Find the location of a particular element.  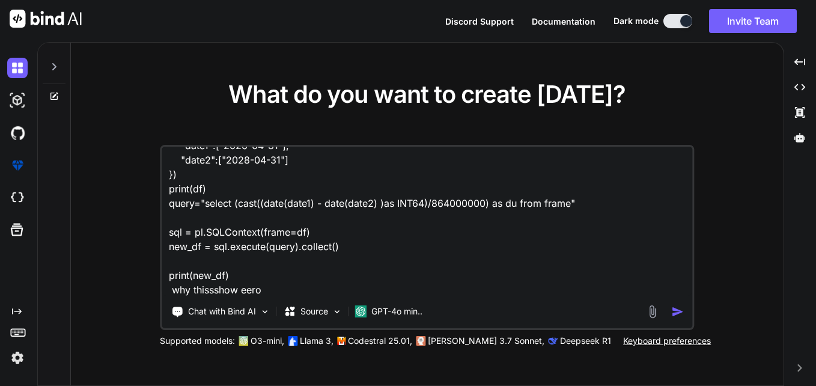

span: Dark mode is located at coordinates (636, 21).